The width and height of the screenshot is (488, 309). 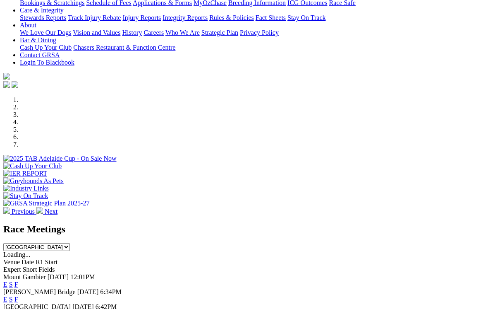 I want to click on img: GRSA Strategic Plan 2025-27, so click(x=46, y=203).